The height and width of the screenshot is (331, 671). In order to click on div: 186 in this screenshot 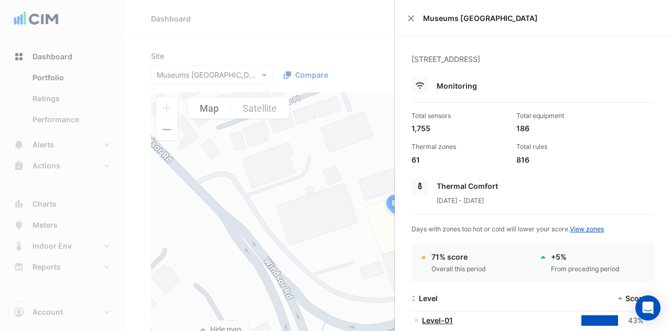, I will do `click(564, 128)`.